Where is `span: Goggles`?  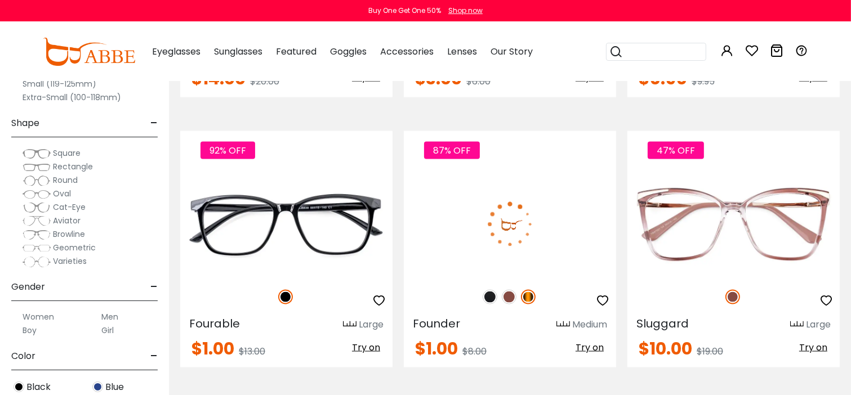 span: Goggles is located at coordinates (348, 51).